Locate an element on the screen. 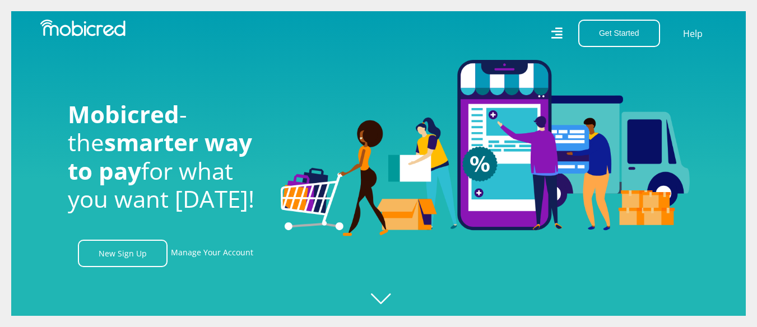  span: Mobicred is located at coordinates (123, 114).